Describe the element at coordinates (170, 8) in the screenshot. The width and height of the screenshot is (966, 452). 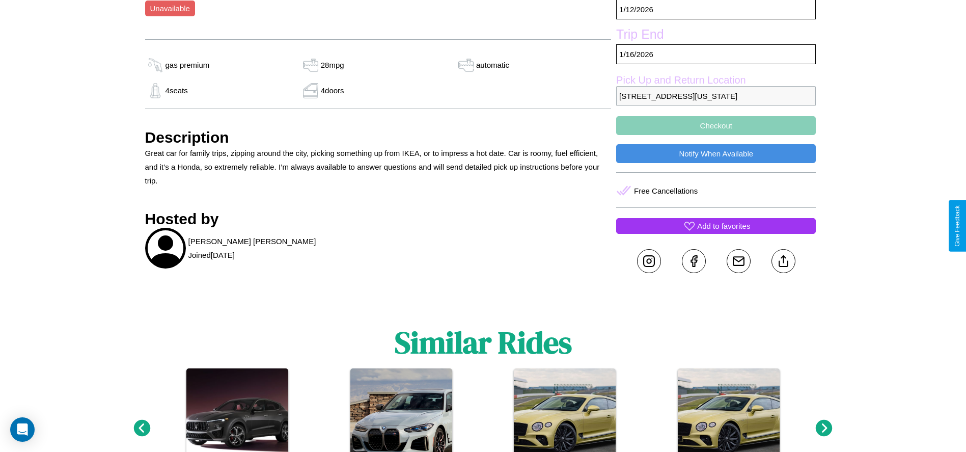
I see `p: Unavailable` at that location.